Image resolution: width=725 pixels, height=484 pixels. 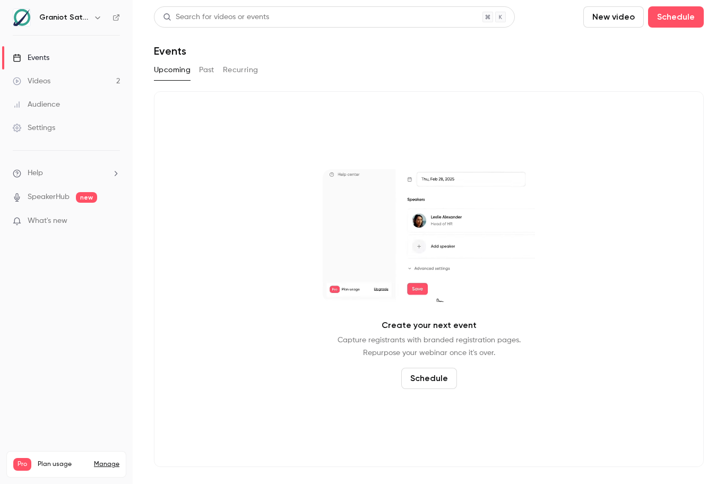 I want to click on div: Settings, so click(x=34, y=128).